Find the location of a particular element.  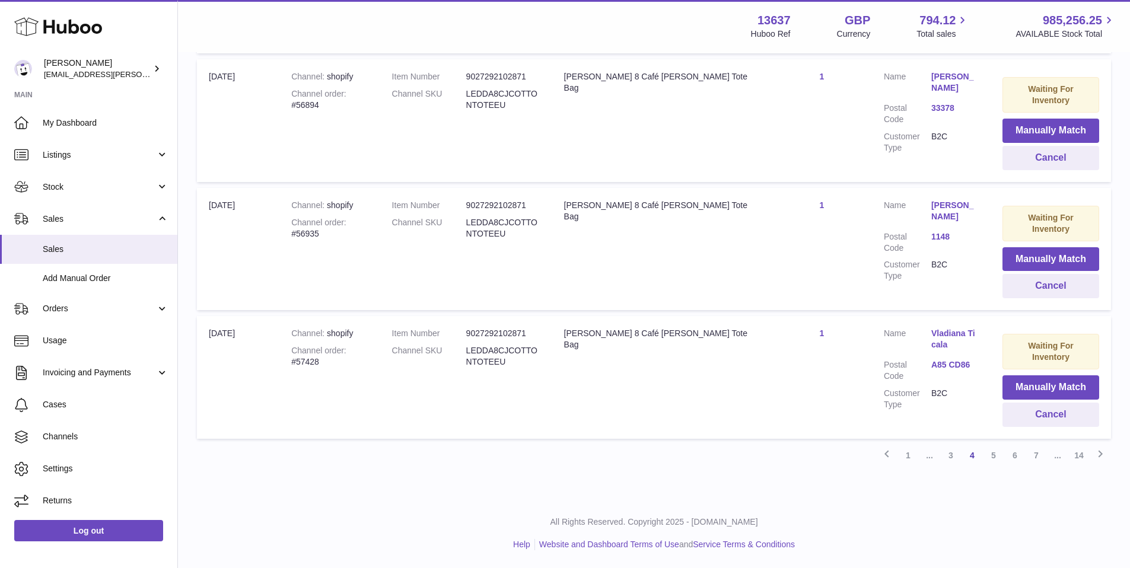

a: 33378 is located at coordinates (955, 108).